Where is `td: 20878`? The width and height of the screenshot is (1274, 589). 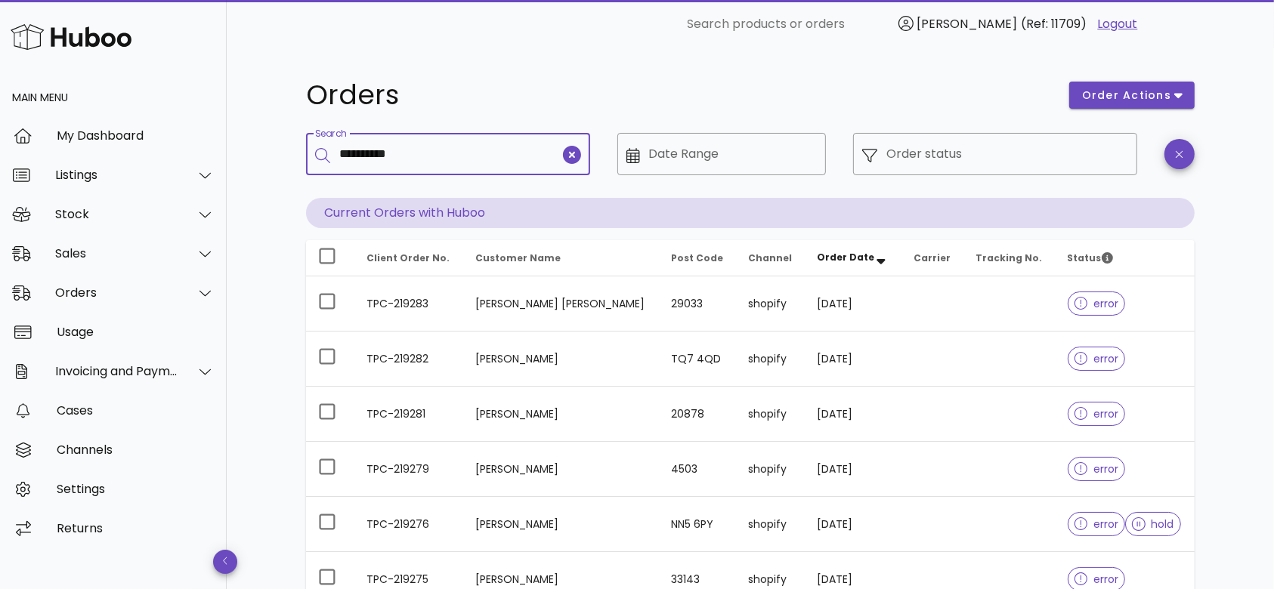
td: 20878 is located at coordinates (697, 414).